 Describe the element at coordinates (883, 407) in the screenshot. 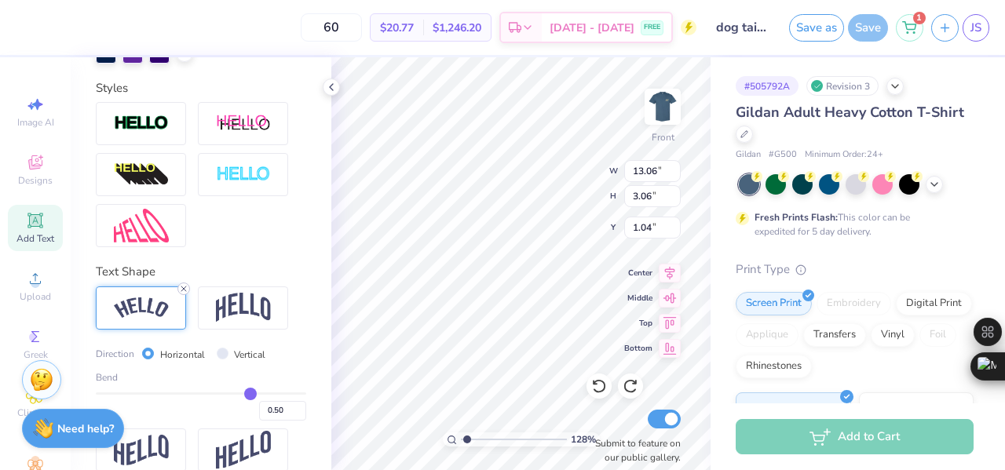

I see `span: Puff Ink` at that location.